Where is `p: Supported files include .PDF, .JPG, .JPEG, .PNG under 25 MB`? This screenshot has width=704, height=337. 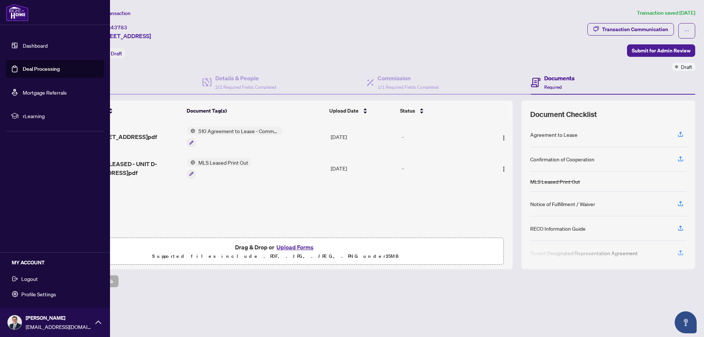
p: Supported files include .PDF, .JPG, .JPEG, .PNG under 25 MB is located at coordinates (275, 256).